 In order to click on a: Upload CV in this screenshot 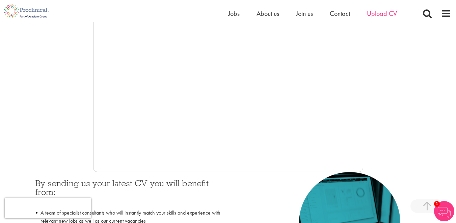, I will do `click(382, 13)`.